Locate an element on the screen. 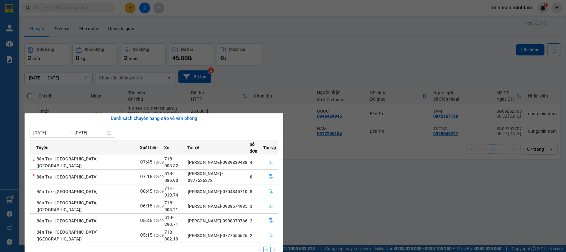 Image resolution: width=566 pixels, height=252 pixels. span: 06:15 is located at coordinates (147, 206).